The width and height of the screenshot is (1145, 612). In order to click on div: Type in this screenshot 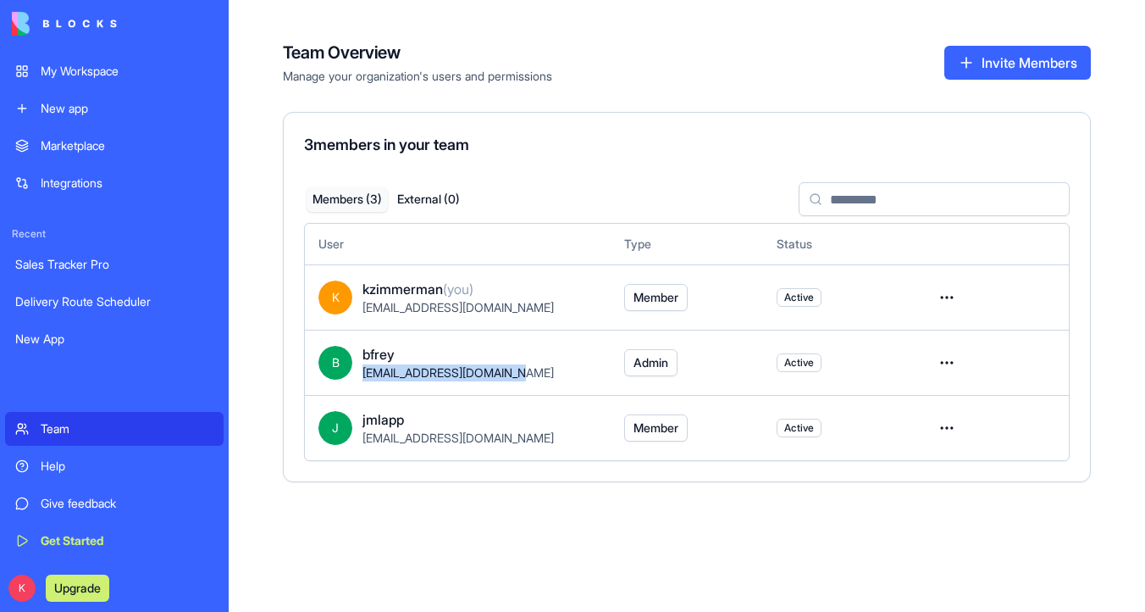, I will do `click(687, 244)`.